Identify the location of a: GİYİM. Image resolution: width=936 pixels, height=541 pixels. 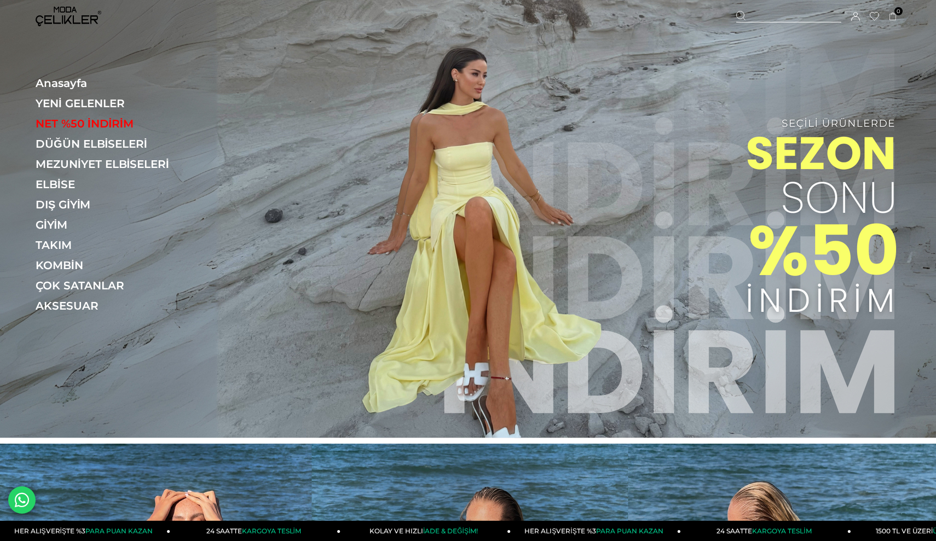
(111, 225).